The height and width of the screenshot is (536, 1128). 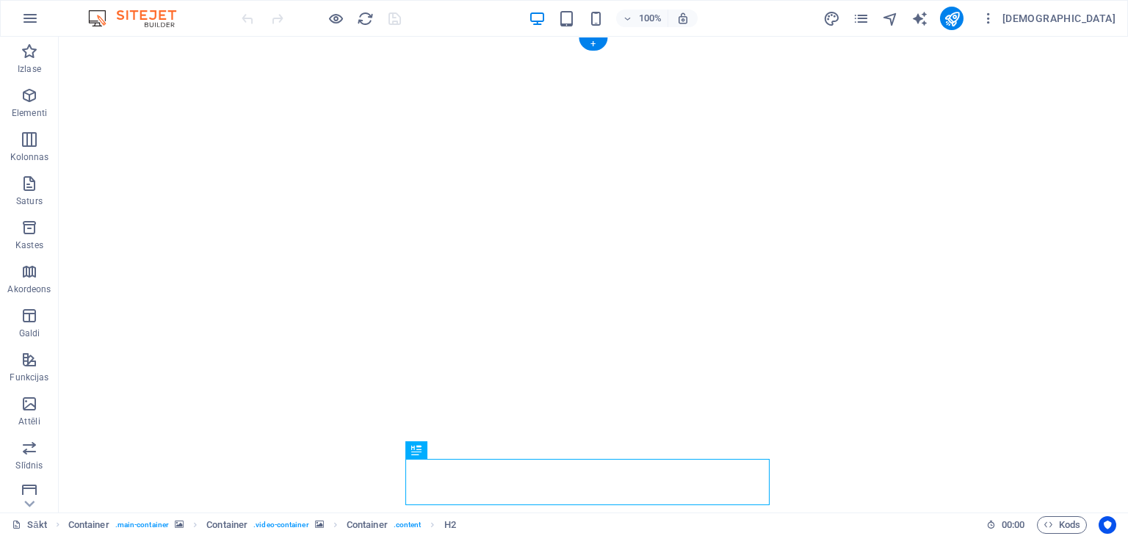 I want to click on font: Attēli, so click(x=29, y=422).